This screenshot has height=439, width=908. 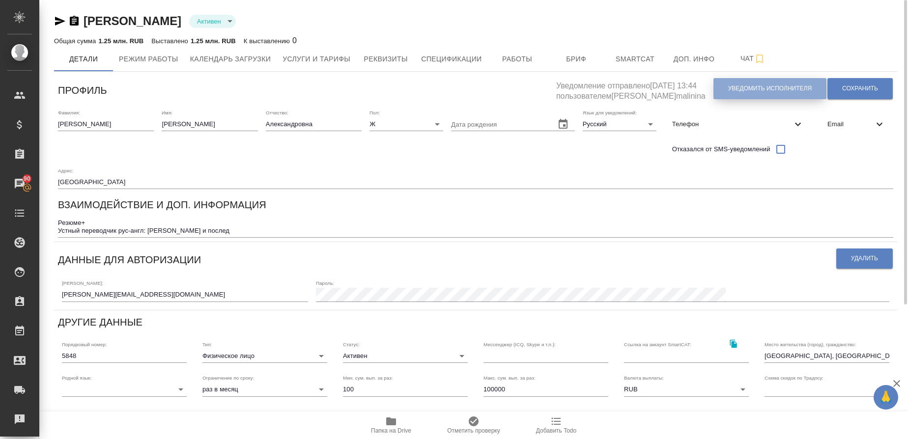 What do you see at coordinates (856, 124) in the screenshot?
I see `div: Email` at bounding box center [856, 124].